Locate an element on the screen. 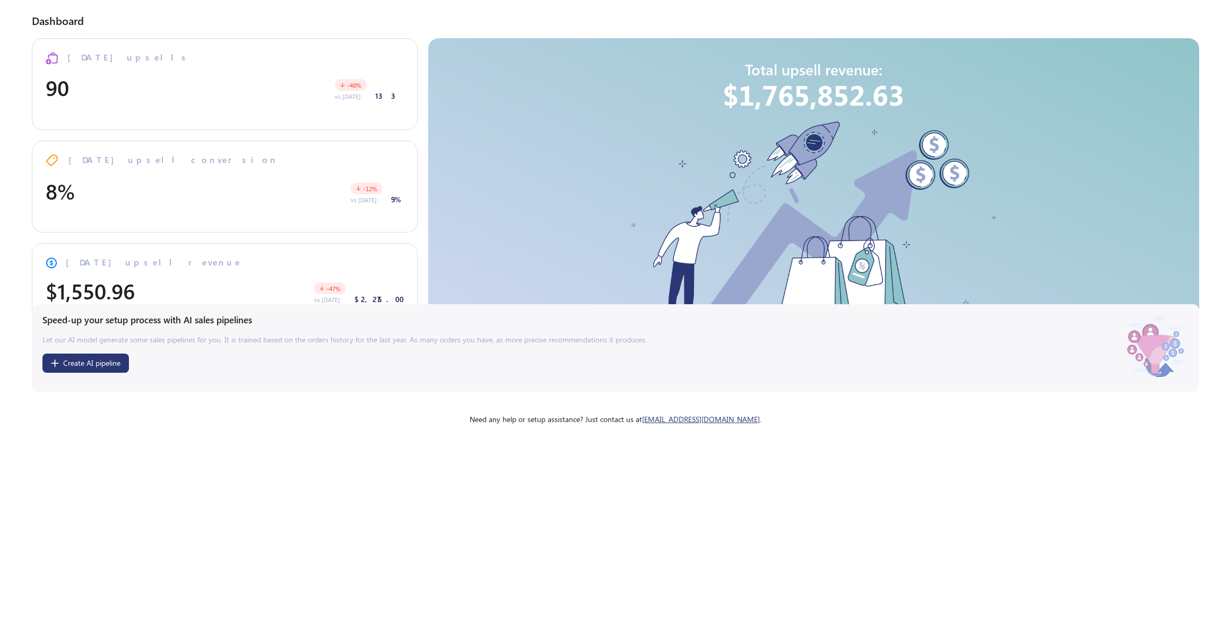  span: 90 is located at coordinates (133, 88).